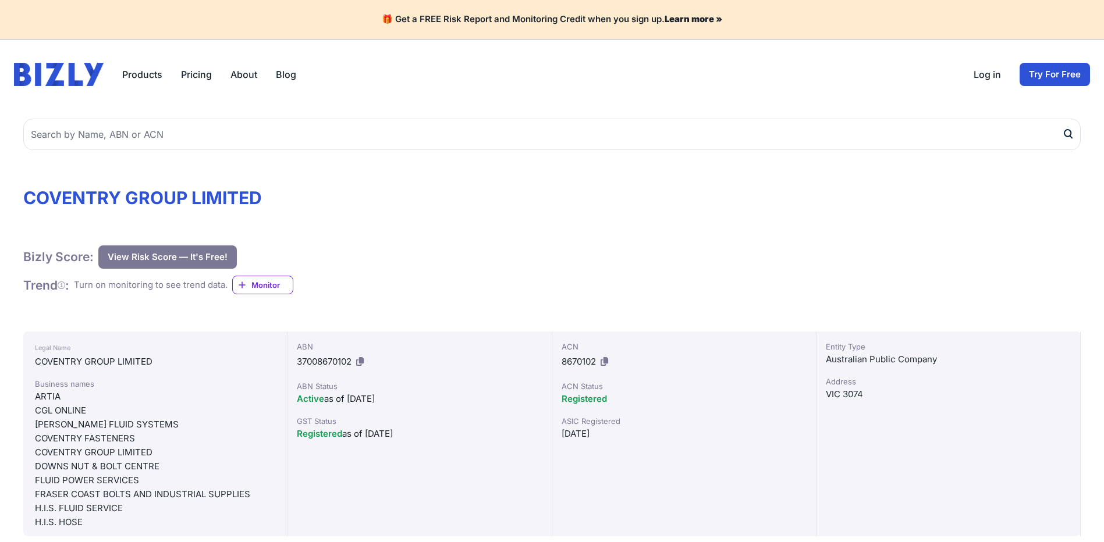 The image size is (1104, 542). I want to click on div: Australian Public Company, so click(948, 360).